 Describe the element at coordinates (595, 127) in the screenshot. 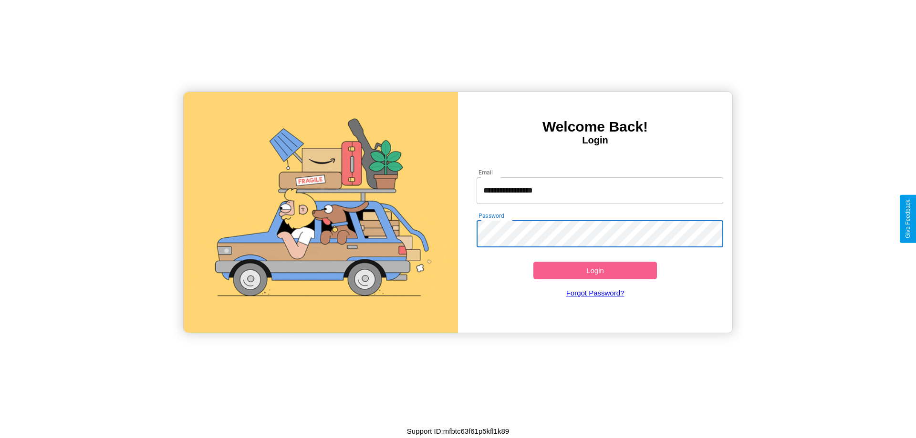

I see `h3: Welcome Back!` at that location.